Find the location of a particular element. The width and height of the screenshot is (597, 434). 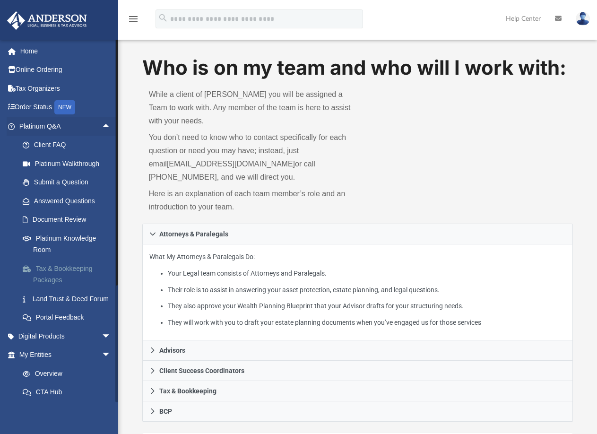

a: Answered Questions is located at coordinates (69, 201).